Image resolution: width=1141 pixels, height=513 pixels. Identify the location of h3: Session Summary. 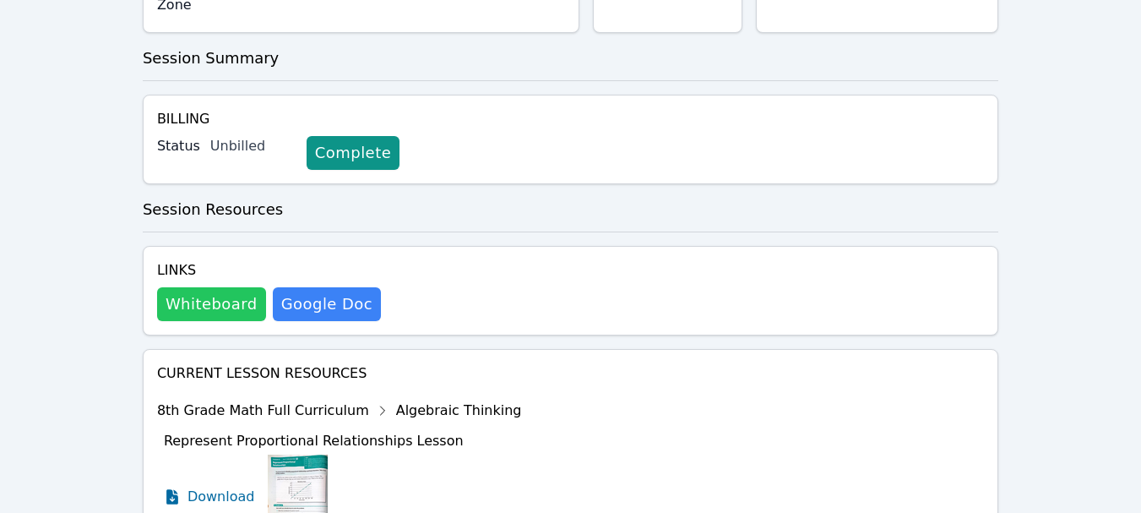
(570, 58).